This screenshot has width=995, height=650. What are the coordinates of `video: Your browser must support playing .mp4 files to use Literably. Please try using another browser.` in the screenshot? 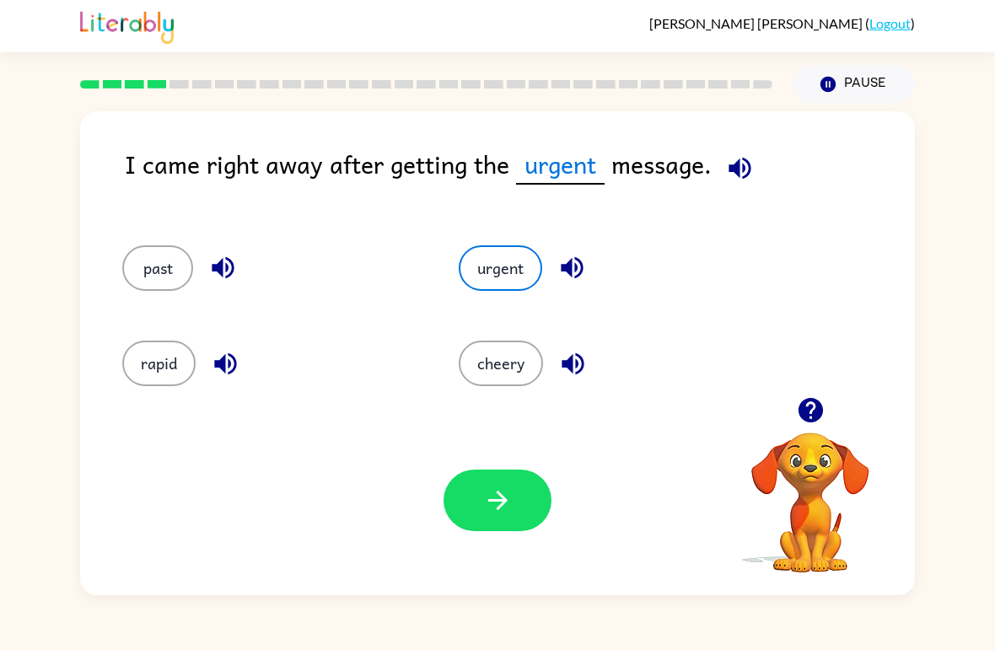 It's located at (811, 491).